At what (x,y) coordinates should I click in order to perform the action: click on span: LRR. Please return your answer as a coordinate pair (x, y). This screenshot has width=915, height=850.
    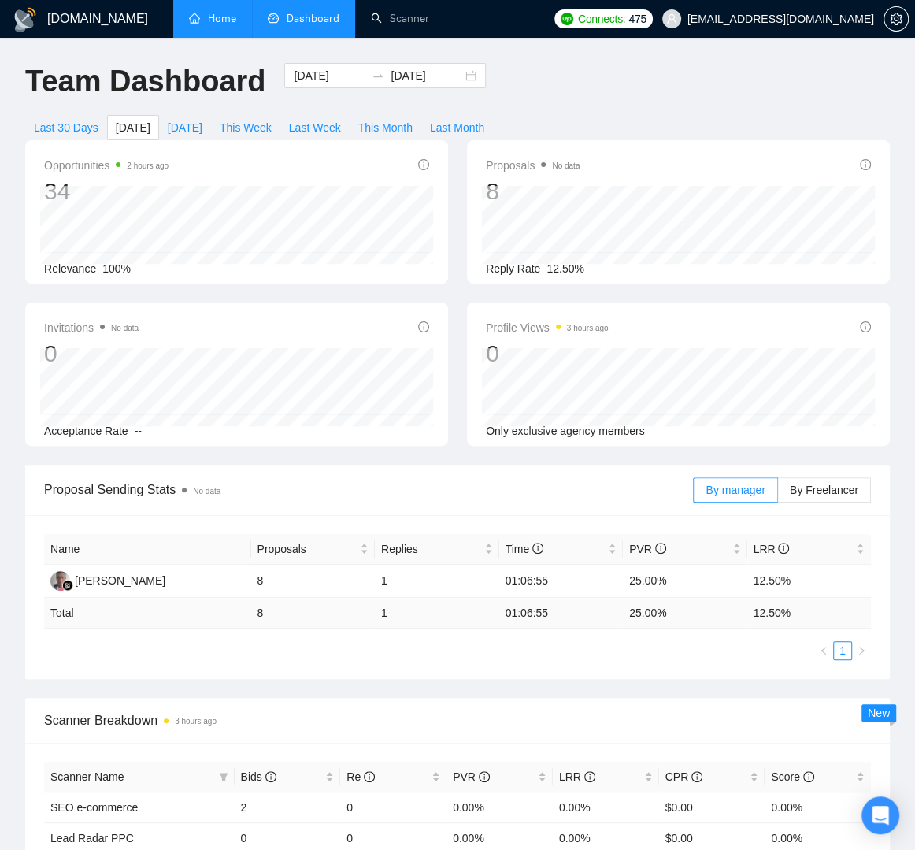
    Looking at the image, I should click on (772, 549).